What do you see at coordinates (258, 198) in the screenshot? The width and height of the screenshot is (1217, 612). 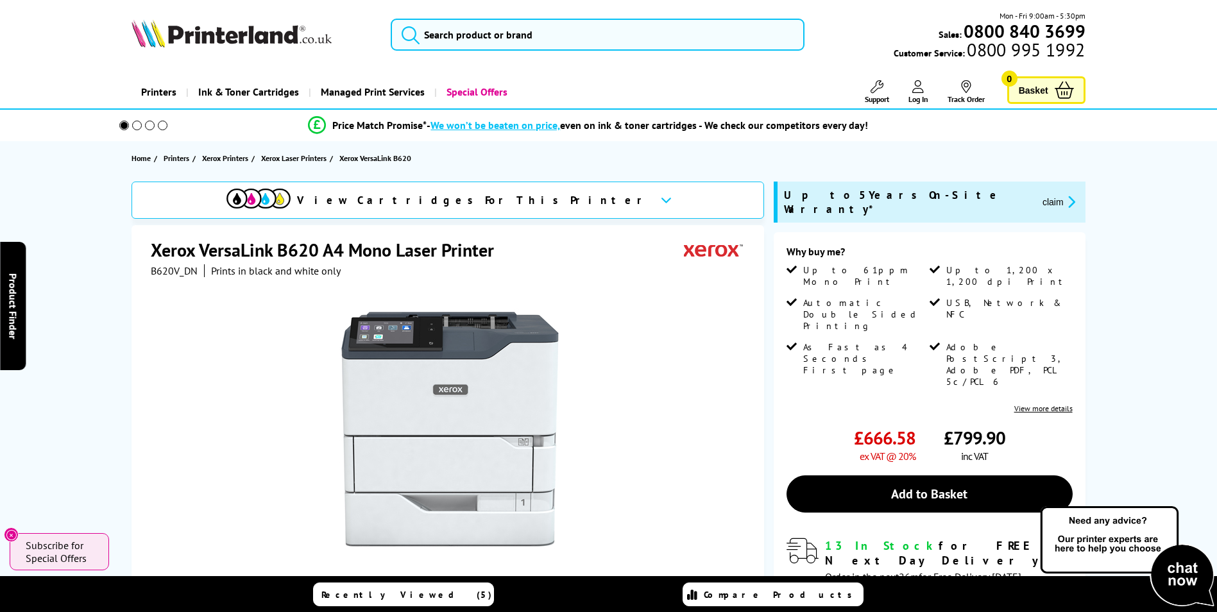 I see `img: cmyk-icon.svg` at bounding box center [258, 198].